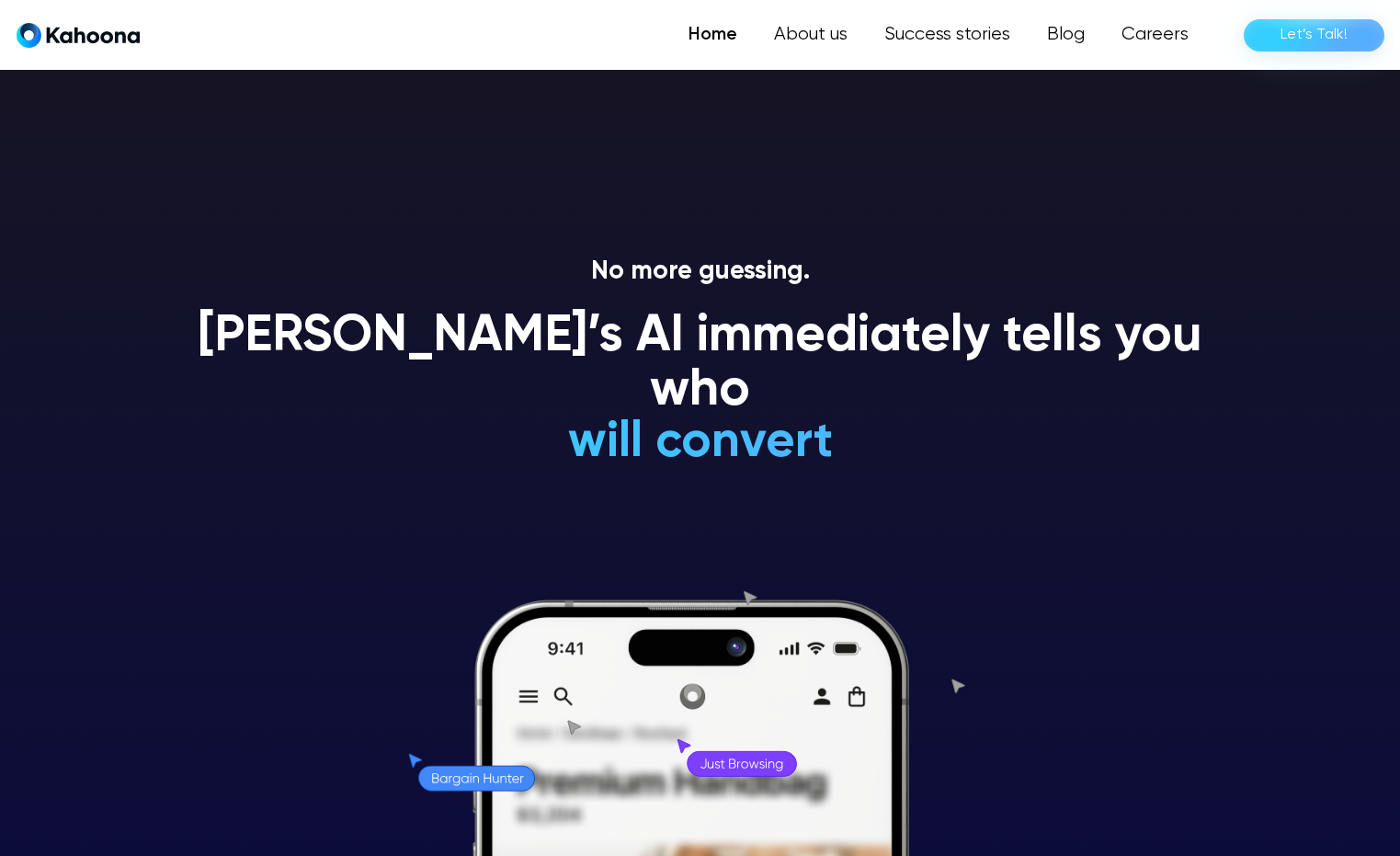 The width and height of the screenshot is (1400, 856). Describe the element at coordinates (78, 35) in the screenshot. I see `a: home` at that location.